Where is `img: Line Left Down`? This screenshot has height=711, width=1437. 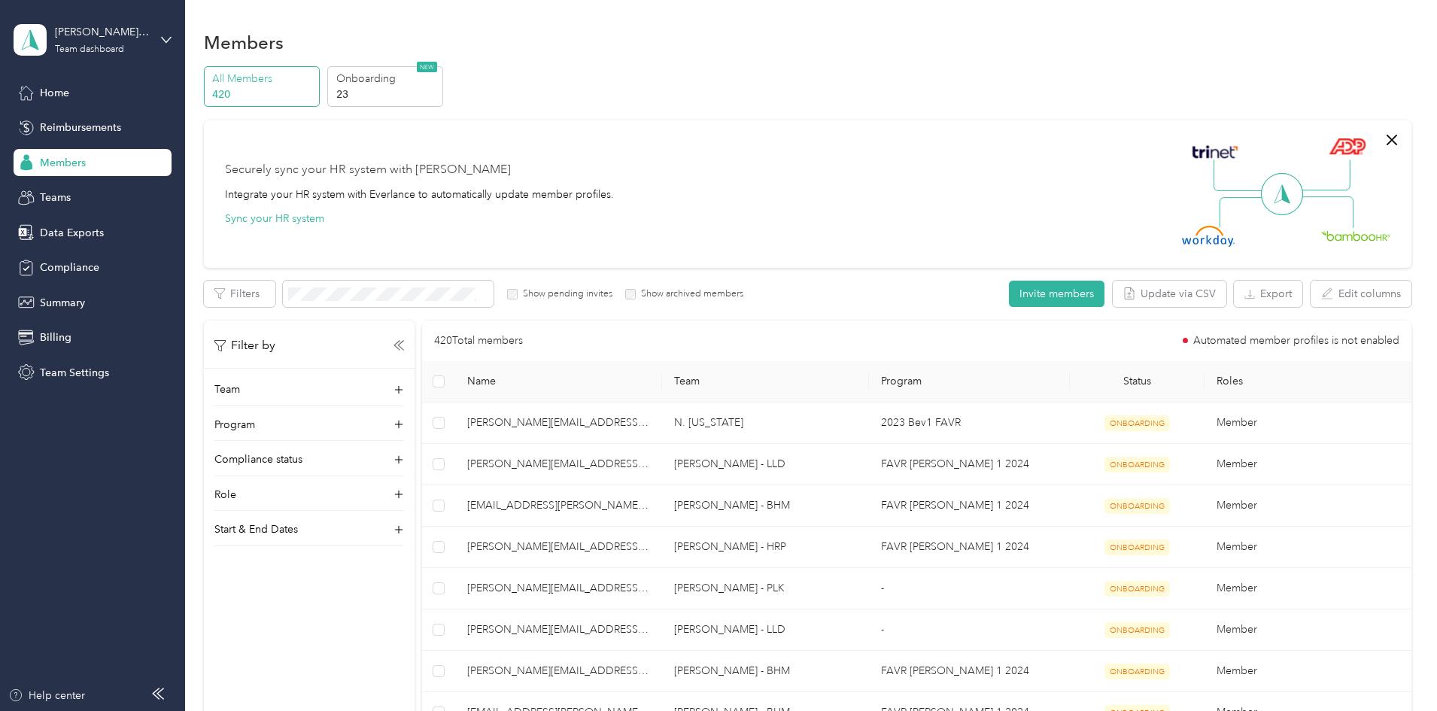
img: Line Left Down is located at coordinates (1245, 211).